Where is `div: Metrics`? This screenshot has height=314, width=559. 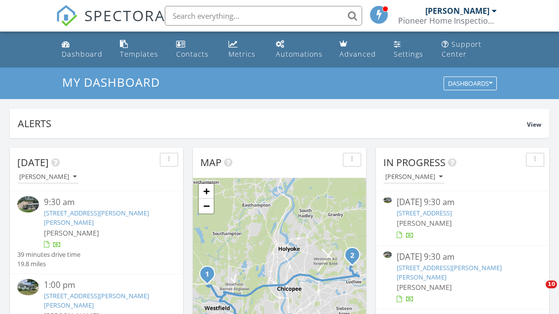 div: Metrics is located at coordinates (242, 54).